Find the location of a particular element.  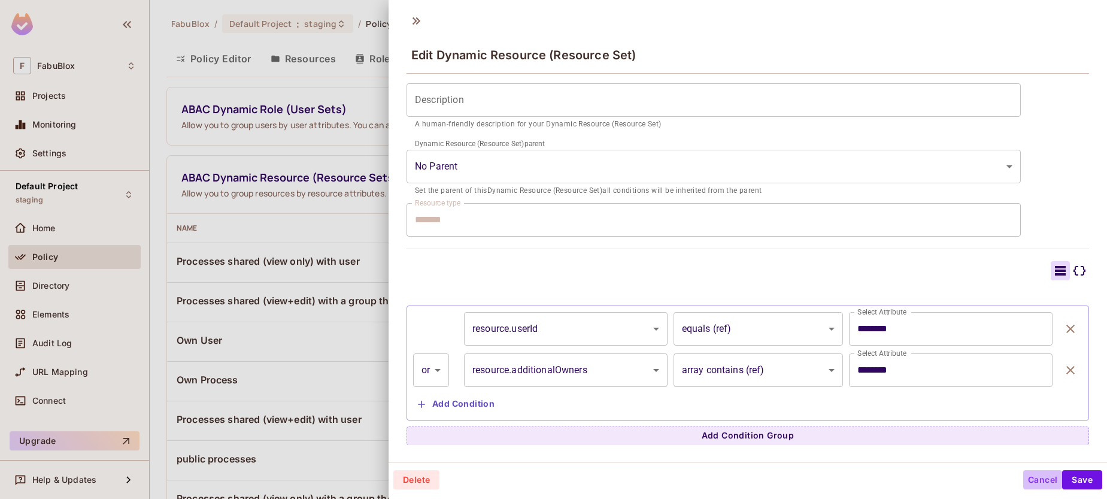

button: Add Condition Group is located at coordinates (748, 436).